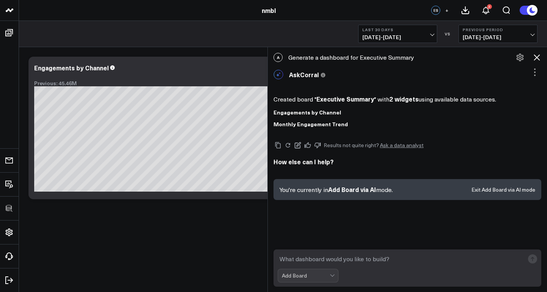 Image resolution: width=547 pixels, height=292 pixels. I want to click on p: You're currently in mode., so click(336, 189).